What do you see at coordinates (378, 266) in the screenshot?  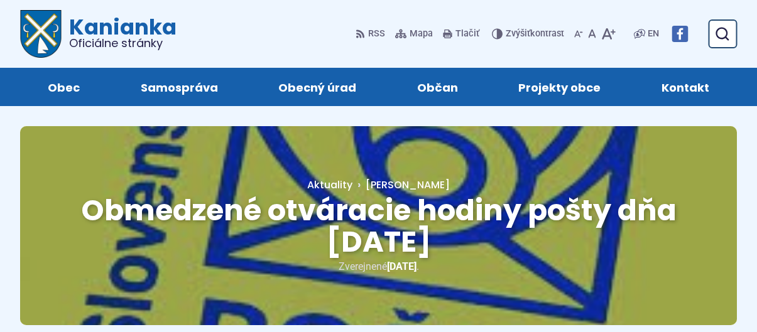 I see `p: Zverejnené .` at bounding box center [378, 266].